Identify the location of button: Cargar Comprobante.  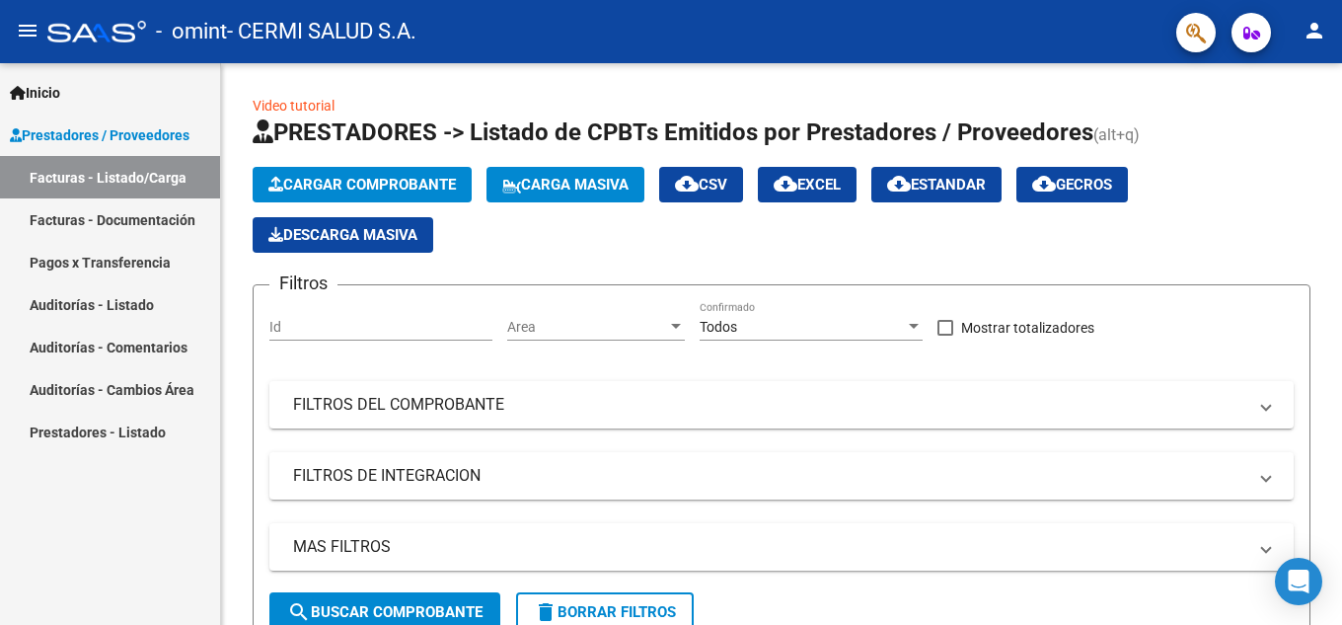
(362, 185).